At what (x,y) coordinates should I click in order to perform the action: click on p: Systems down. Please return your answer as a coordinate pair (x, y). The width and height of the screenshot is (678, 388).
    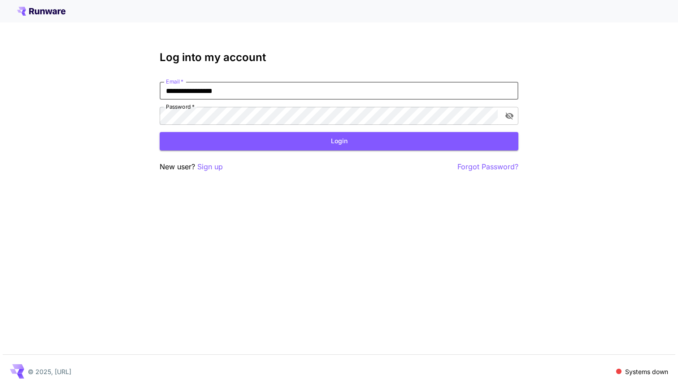
    Looking at the image, I should click on (647, 371).